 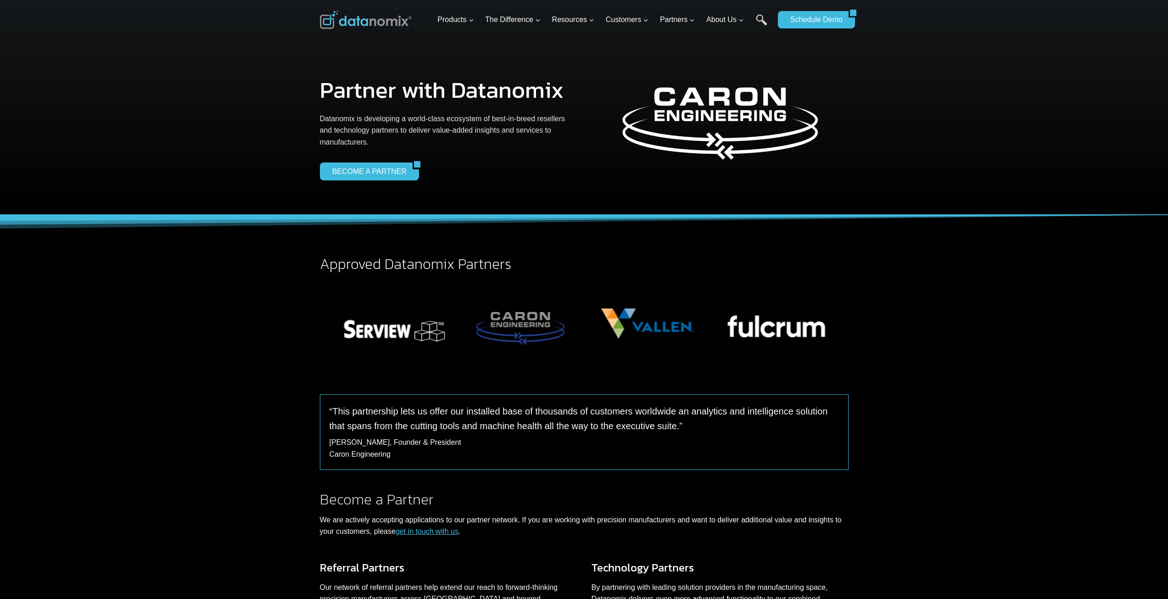 What do you see at coordinates (584, 323) in the screenshot?
I see `div: Photo Gallery Carousel` at bounding box center [584, 323].